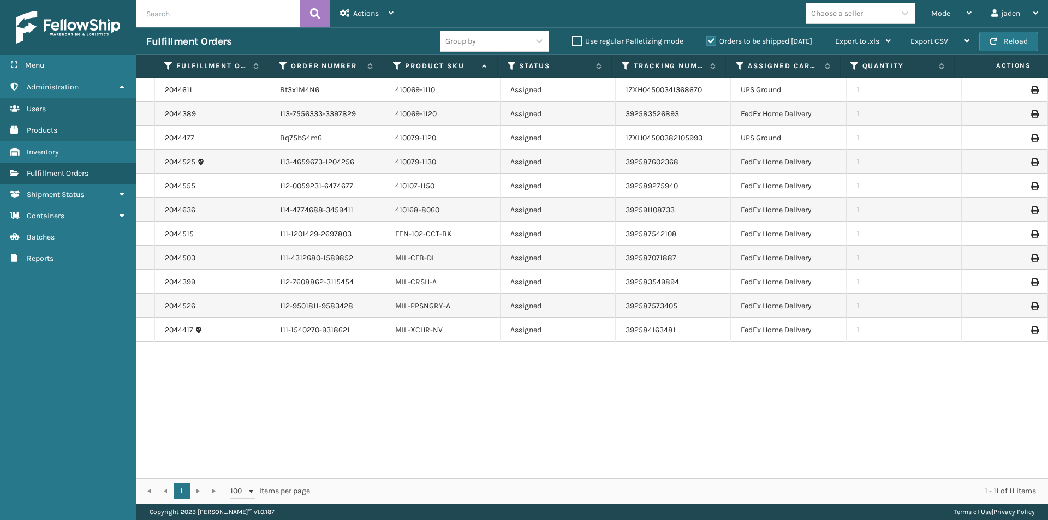  I want to click on a: 392584163481, so click(650, 330).